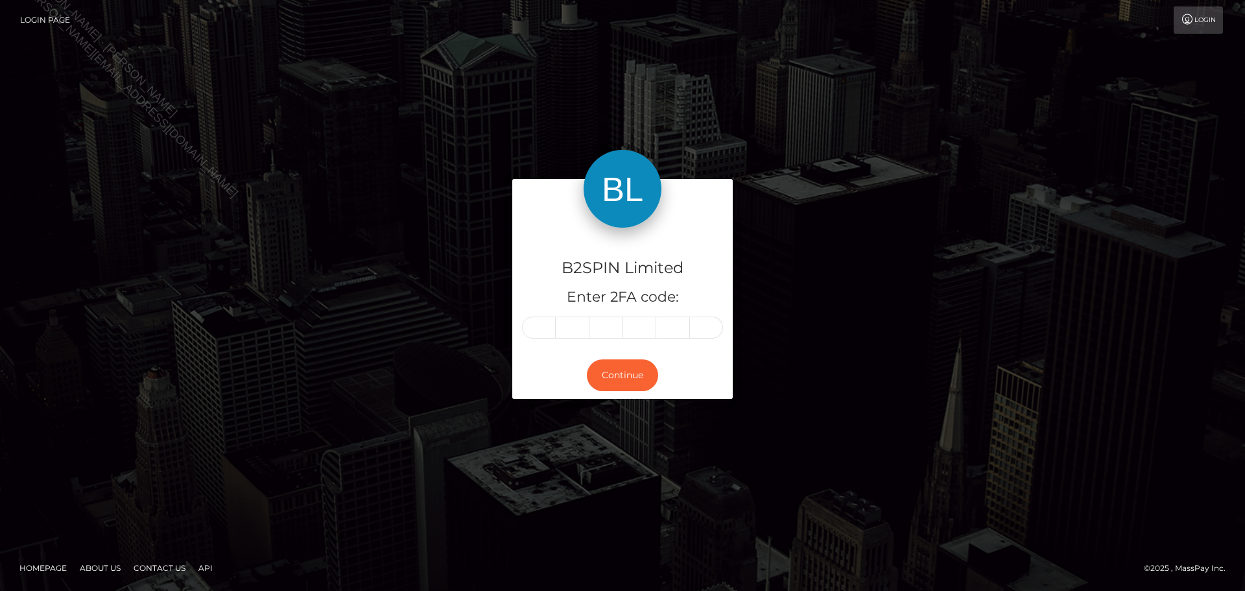  I want to click on a: API, so click(205, 567).